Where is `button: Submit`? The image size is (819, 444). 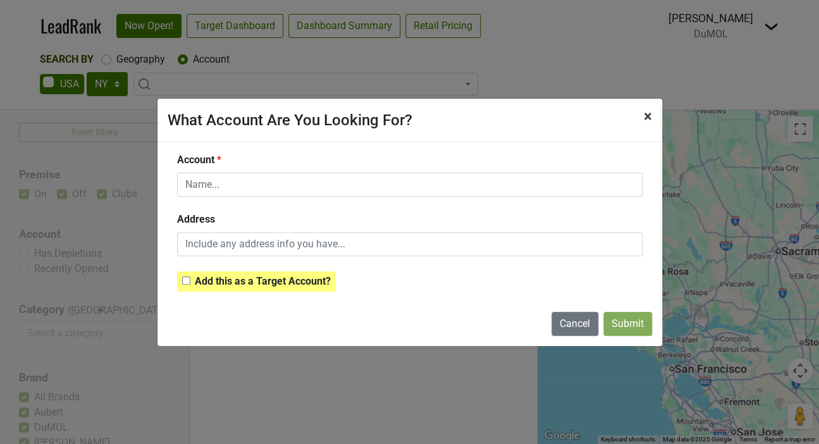
button: Submit is located at coordinates (627, 324).